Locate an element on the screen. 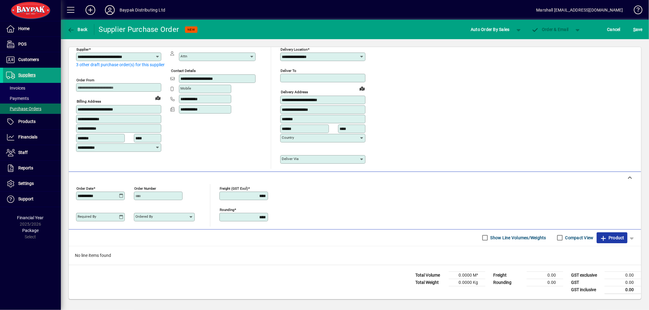 This screenshot has height=310, width=649. mat-label: Attn is located at coordinates (184, 56).